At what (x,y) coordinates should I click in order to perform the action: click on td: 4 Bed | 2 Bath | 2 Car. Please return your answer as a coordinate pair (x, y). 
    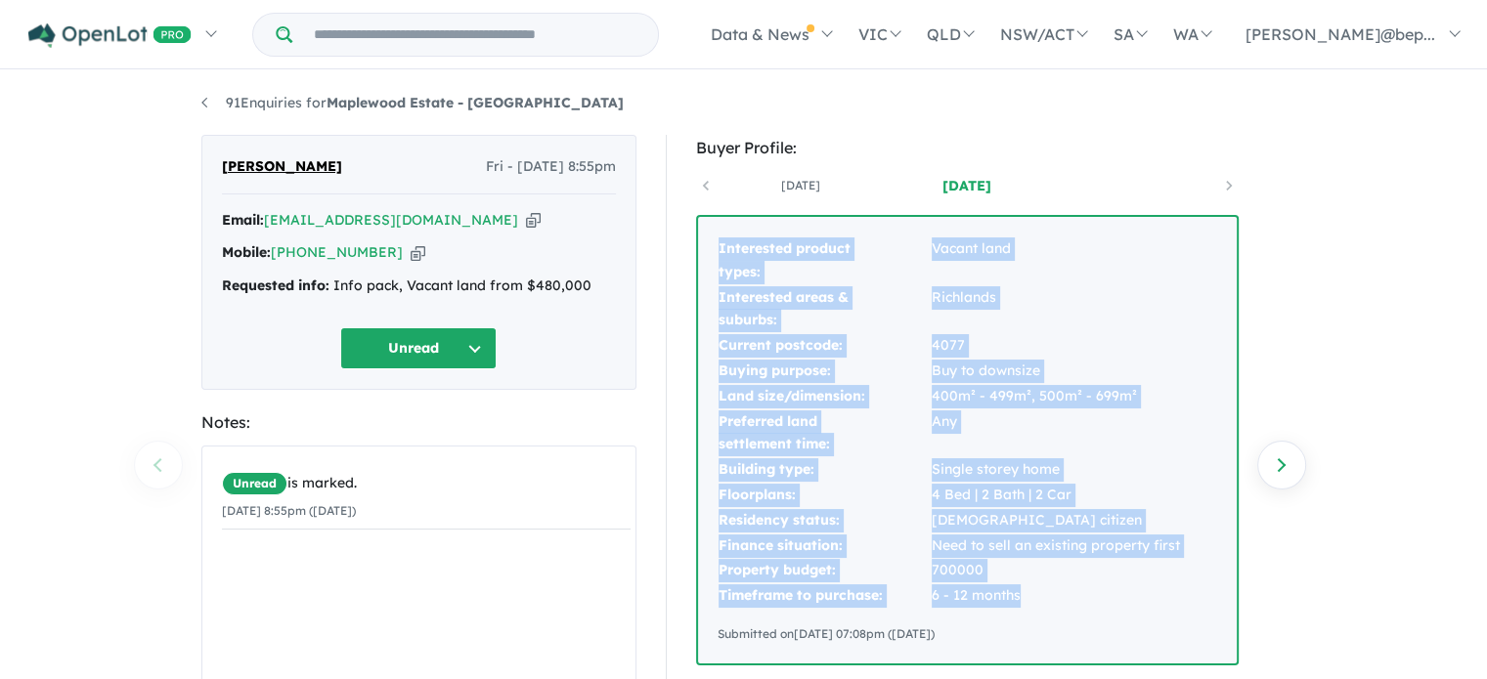
    Looking at the image, I should click on (1056, 496).